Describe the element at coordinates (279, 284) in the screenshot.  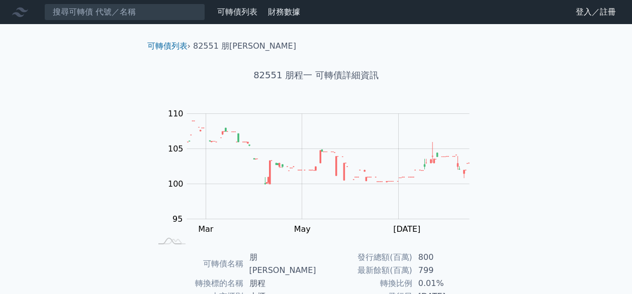
I see `td: 朋程` at that location.